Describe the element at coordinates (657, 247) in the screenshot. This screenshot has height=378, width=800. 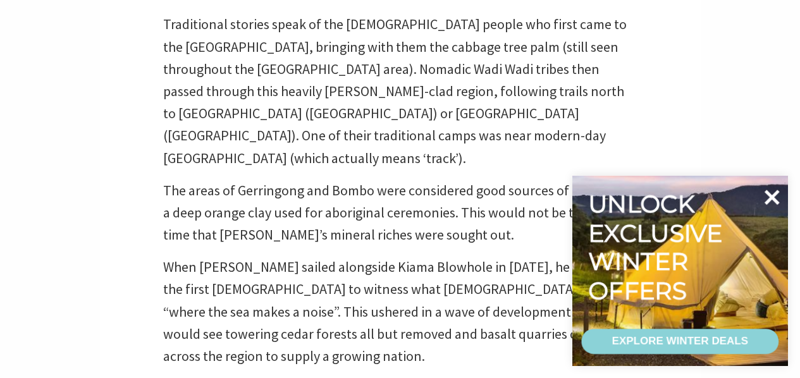
I see `div: Unlock exclusive winter offers` at that location.